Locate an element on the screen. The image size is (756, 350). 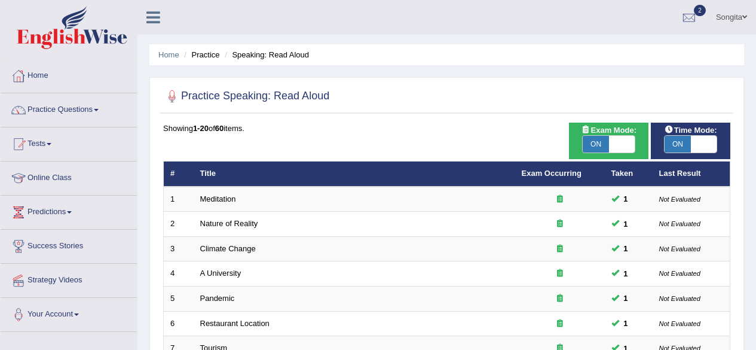
a: A University is located at coordinates (220, 272).